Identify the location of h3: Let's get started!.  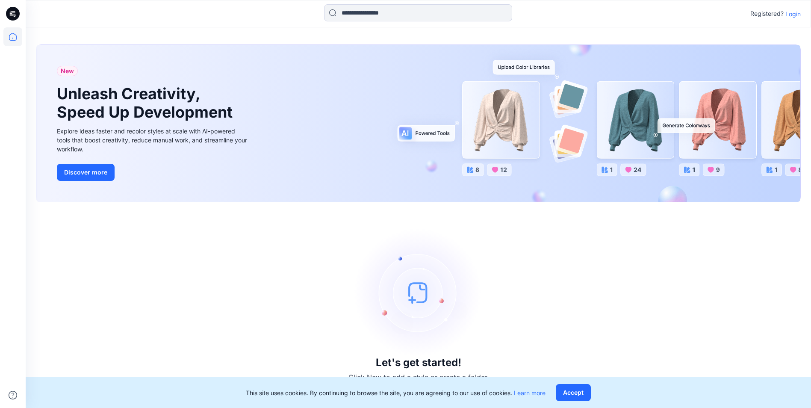
(419, 363).